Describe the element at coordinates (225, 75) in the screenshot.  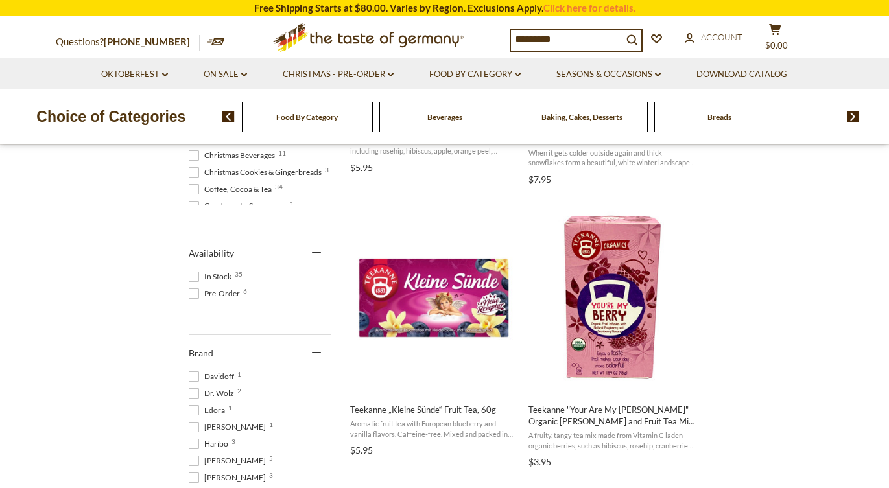
I see `a: On Sale` at that location.